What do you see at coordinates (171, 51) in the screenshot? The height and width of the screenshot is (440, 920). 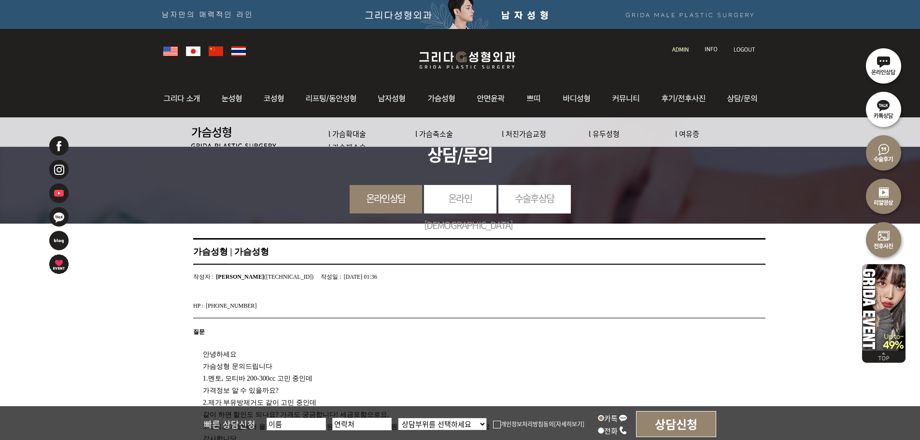 I see `img: global_usa.png` at bounding box center [171, 51].